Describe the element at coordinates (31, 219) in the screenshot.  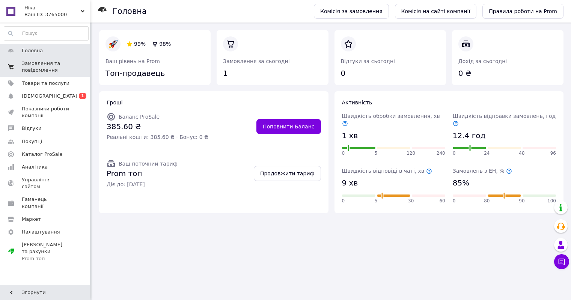
I see `span: Маркет` at that location.